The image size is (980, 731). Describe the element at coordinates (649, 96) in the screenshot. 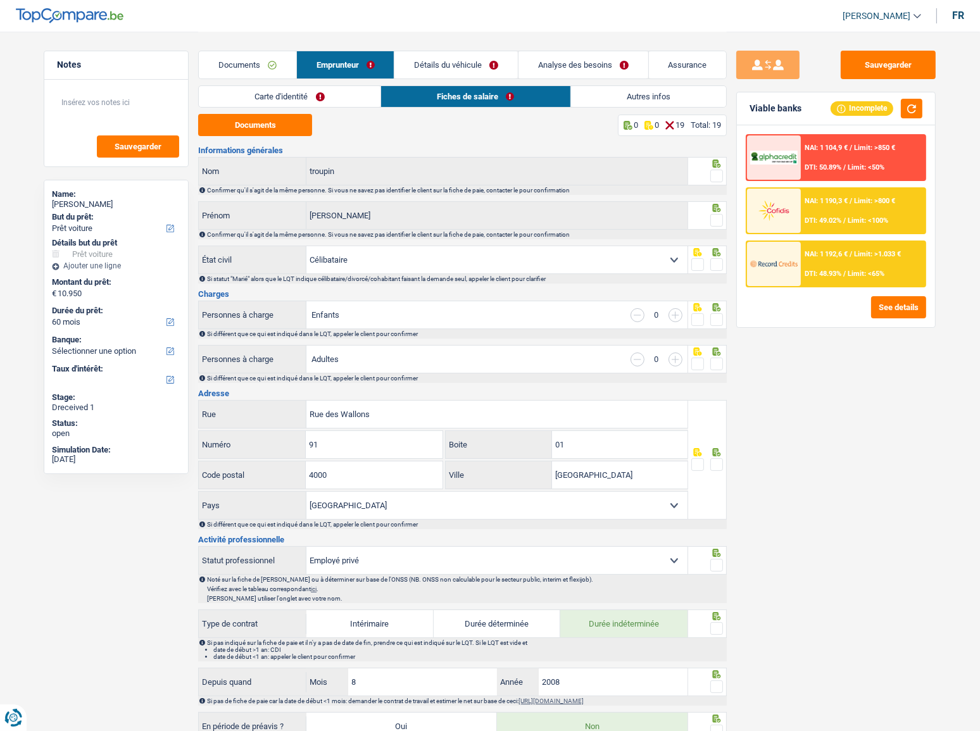

I see `a: Autres infos` at that location.